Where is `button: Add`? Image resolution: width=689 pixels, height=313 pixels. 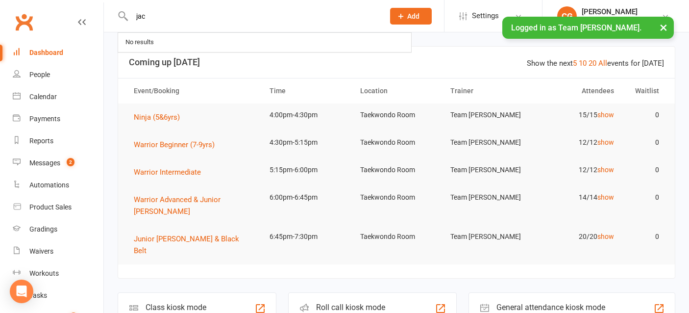
button: Add is located at coordinates (410, 16).